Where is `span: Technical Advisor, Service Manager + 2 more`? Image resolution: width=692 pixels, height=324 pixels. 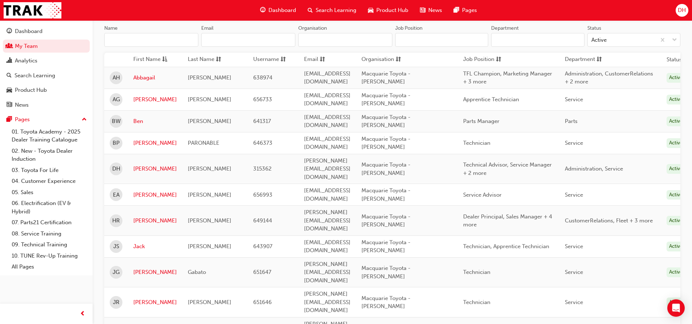
span: Technical Advisor, Service Manager + 2 more is located at coordinates (507, 169).